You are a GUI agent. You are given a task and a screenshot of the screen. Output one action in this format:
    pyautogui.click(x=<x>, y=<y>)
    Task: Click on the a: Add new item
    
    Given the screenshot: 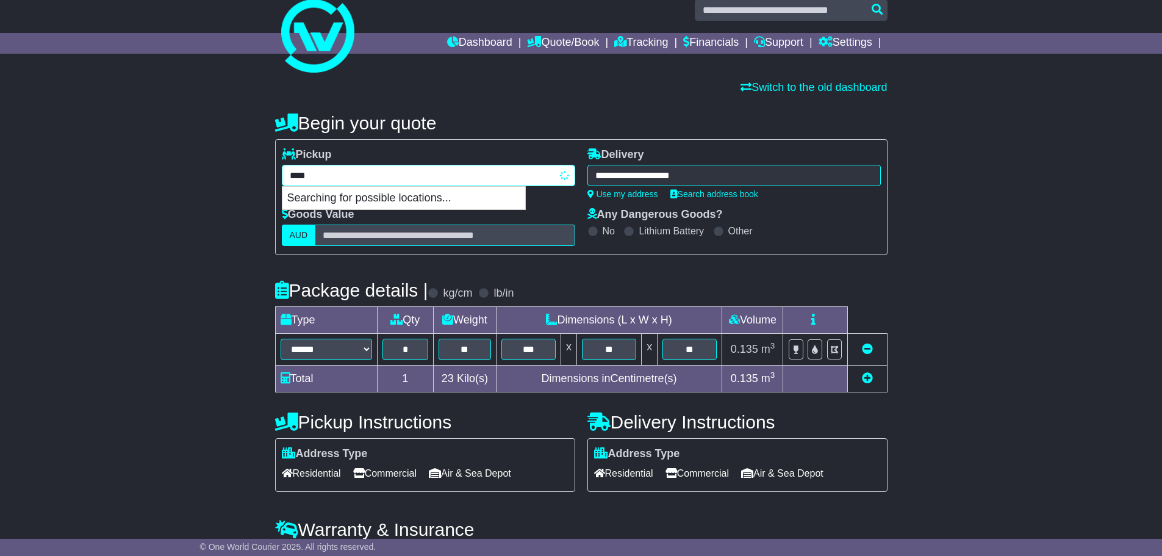 What is the action you would take?
    pyautogui.click(x=868, y=378)
    